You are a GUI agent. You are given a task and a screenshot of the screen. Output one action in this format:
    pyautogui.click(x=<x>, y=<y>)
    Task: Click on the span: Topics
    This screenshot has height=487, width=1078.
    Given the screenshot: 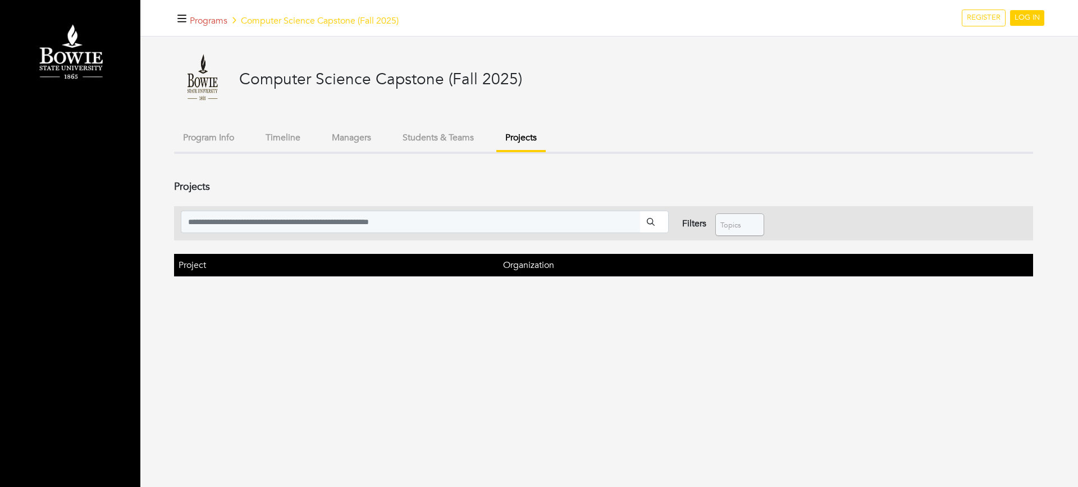 What is the action you would take?
    pyautogui.click(x=735, y=225)
    